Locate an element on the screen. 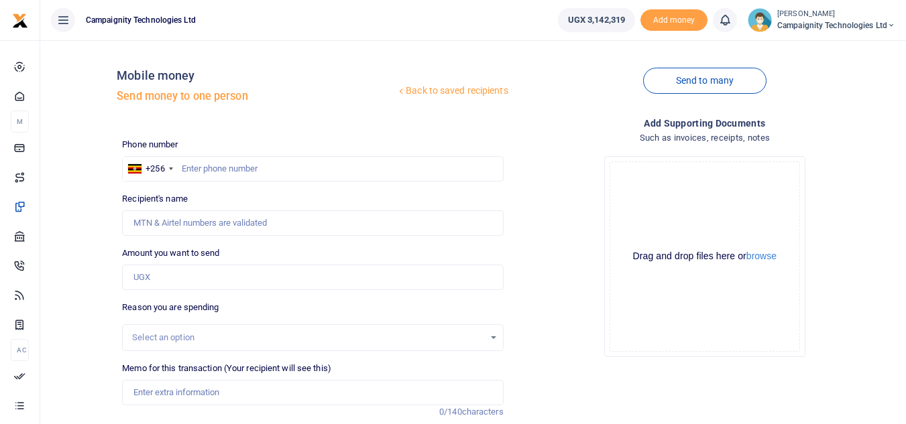 This screenshot has height=424, width=906. h4: Such as invoices, receipts, notes is located at coordinates (705, 138).